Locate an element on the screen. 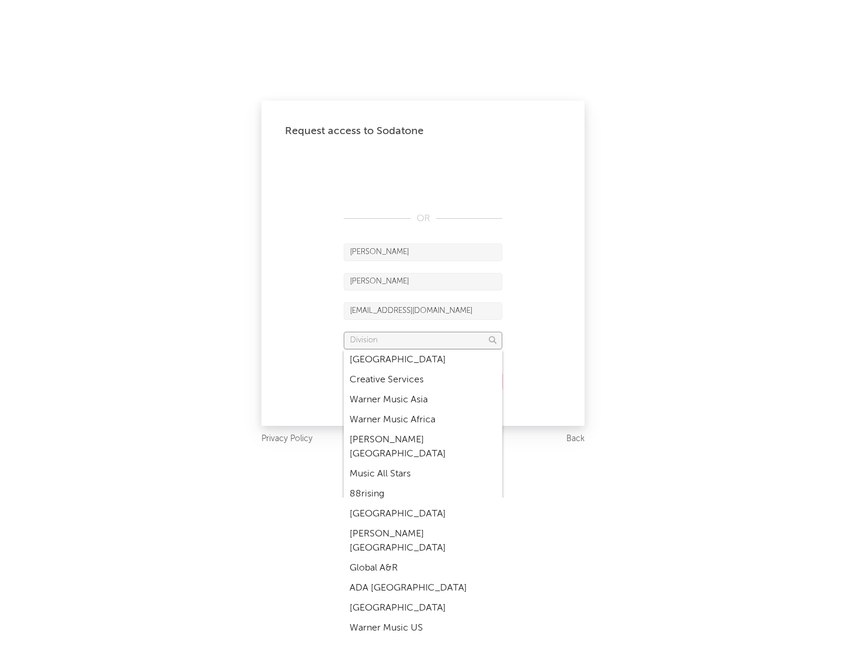 This screenshot has width=846, height=647. div: Warner Music US is located at coordinates (423, 628).